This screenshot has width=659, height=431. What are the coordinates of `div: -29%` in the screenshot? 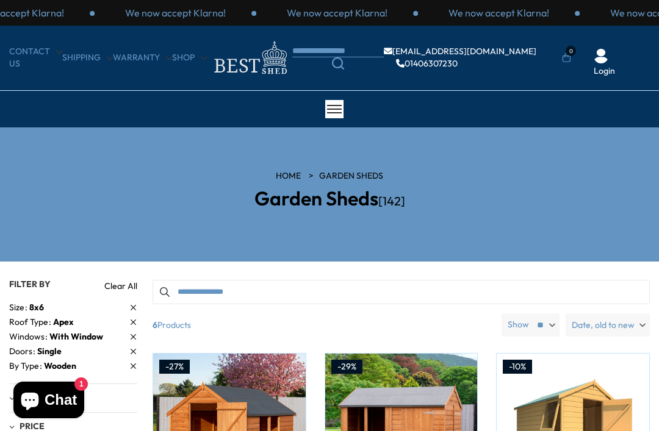 It's located at (346, 367).